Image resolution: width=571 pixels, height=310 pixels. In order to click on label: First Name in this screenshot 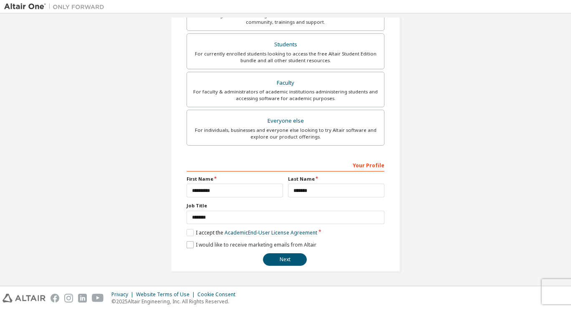, I will do `click(235, 179)`.